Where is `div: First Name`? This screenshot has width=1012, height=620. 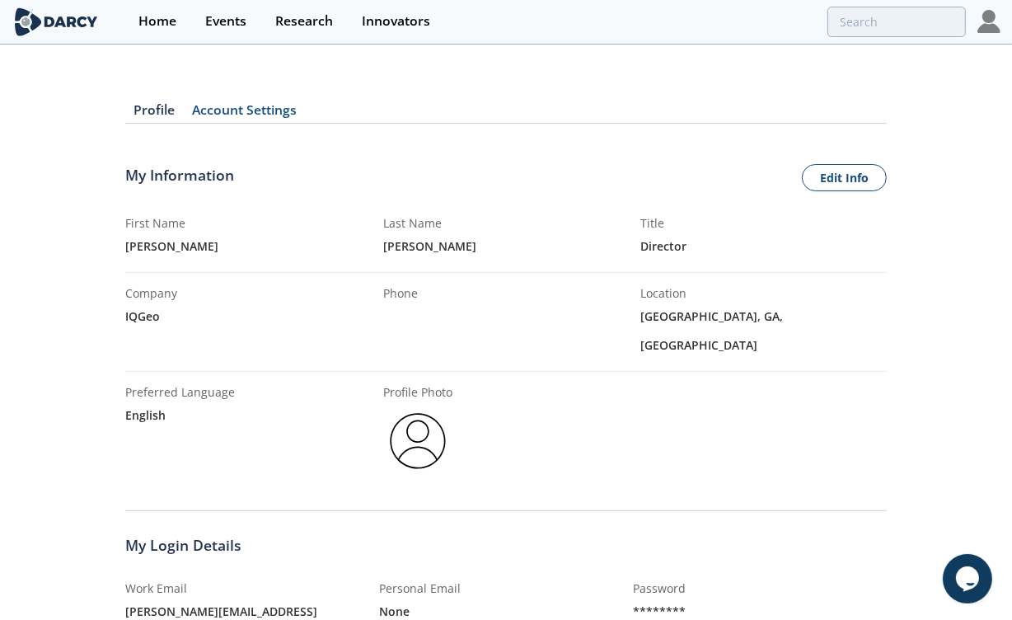
div: First Name is located at coordinates (248, 223).